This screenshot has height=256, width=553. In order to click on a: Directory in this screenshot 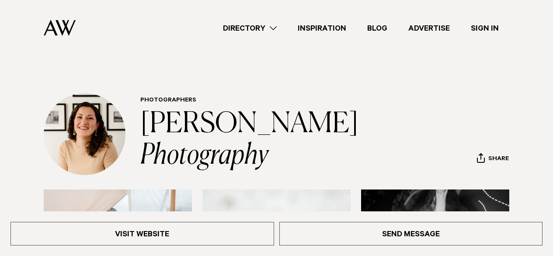, I will do `click(249, 28)`.